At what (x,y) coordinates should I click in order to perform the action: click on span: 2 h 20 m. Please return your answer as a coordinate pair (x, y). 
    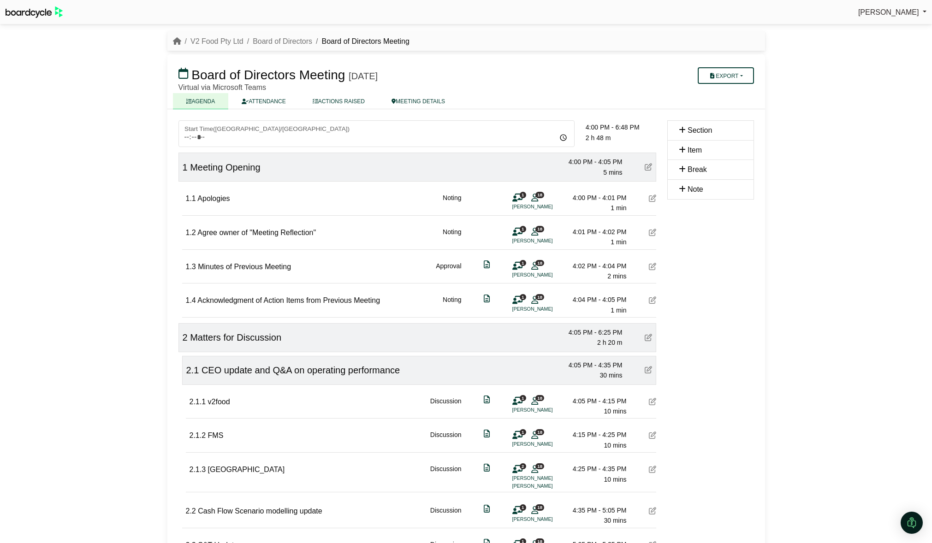
    Looking at the image, I should click on (610, 343).